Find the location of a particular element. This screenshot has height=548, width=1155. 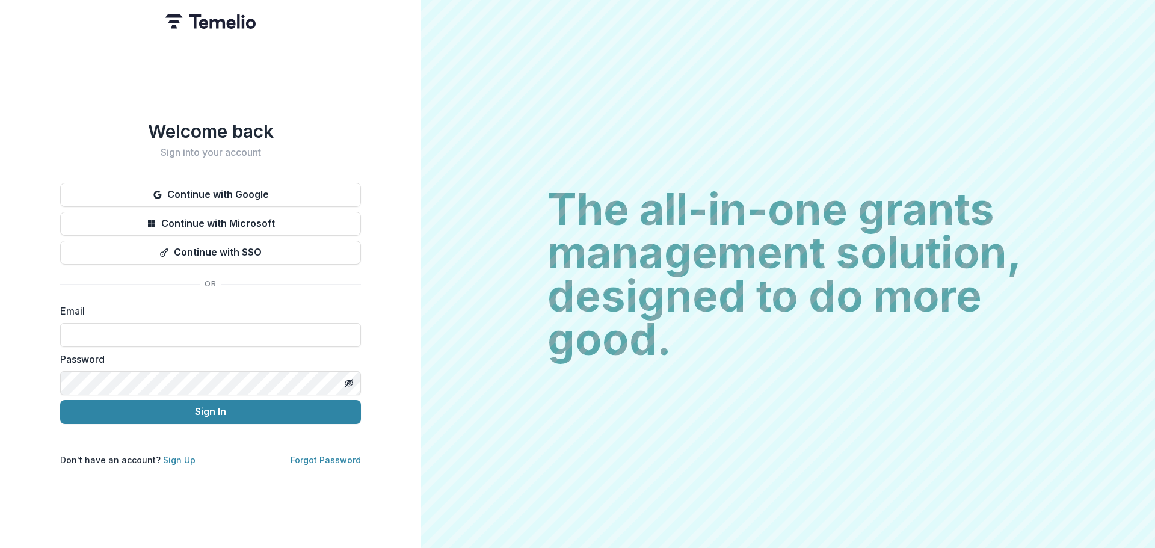

button: Continue with Google is located at coordinates (211, 195).